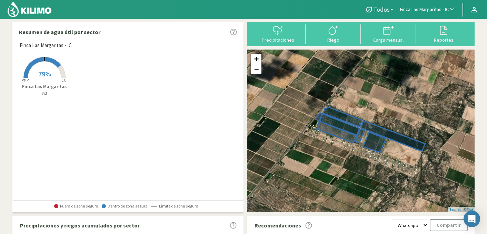 This screenshot has width=487, height=234. Describe the element at coordinates (333, 40) in the screenshot. I see `div: Riego` at that location.